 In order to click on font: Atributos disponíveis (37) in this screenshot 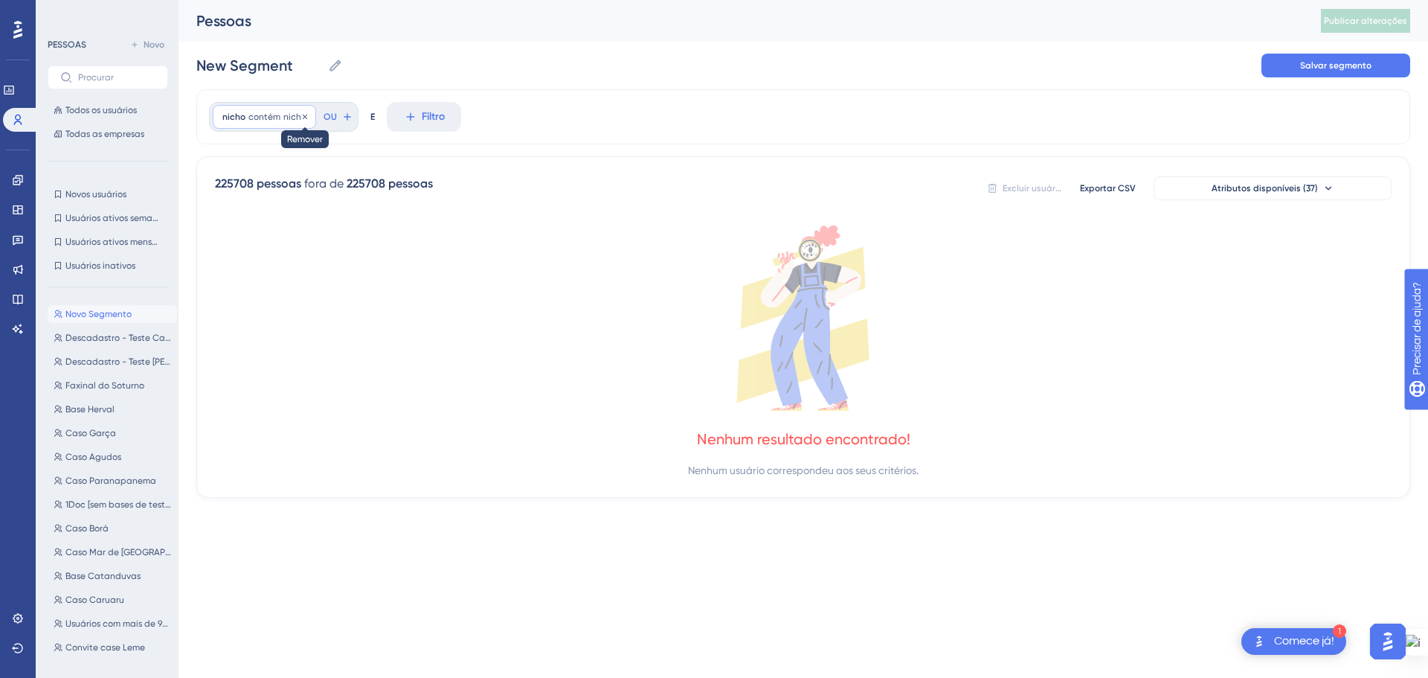, I will do `click(1264, 188)`.